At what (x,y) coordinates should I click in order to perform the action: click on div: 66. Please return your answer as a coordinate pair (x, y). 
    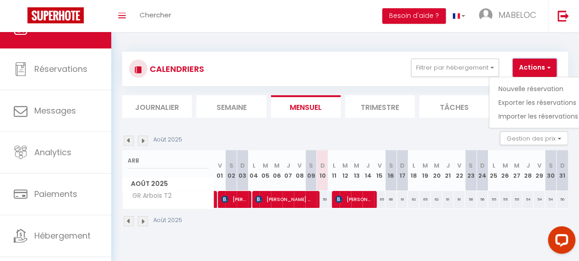
    Looking at the image, I should click on (391, 199).